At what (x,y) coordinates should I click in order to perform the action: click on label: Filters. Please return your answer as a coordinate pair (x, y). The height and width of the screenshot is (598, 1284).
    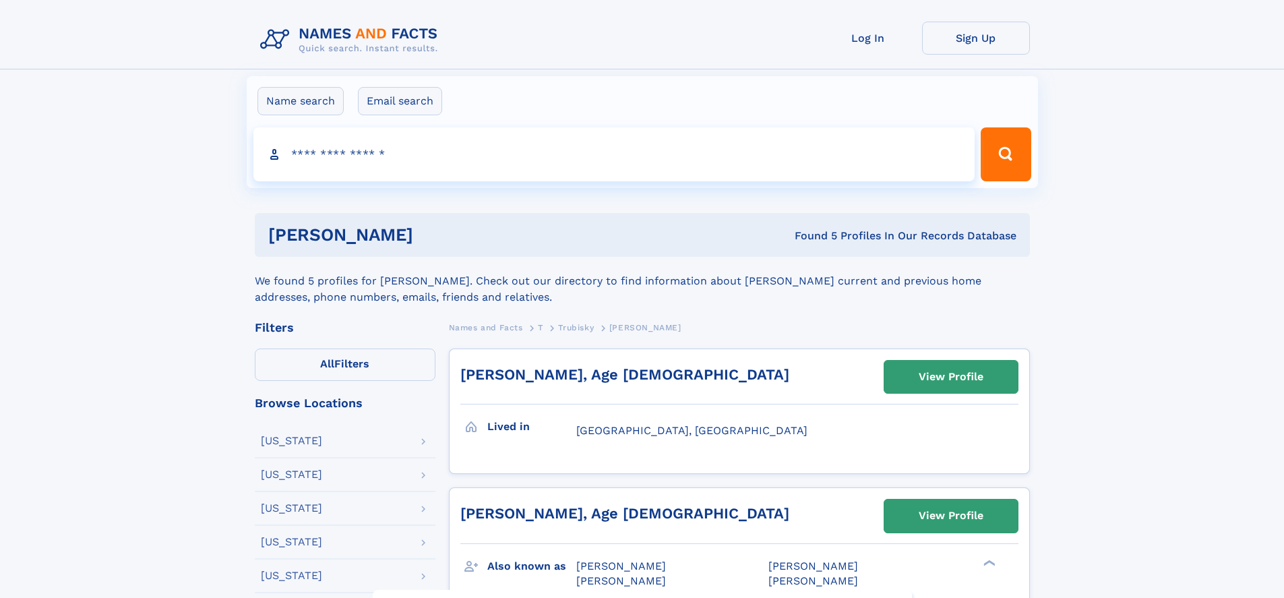
    Looking at the image, I should click on (345, 365).